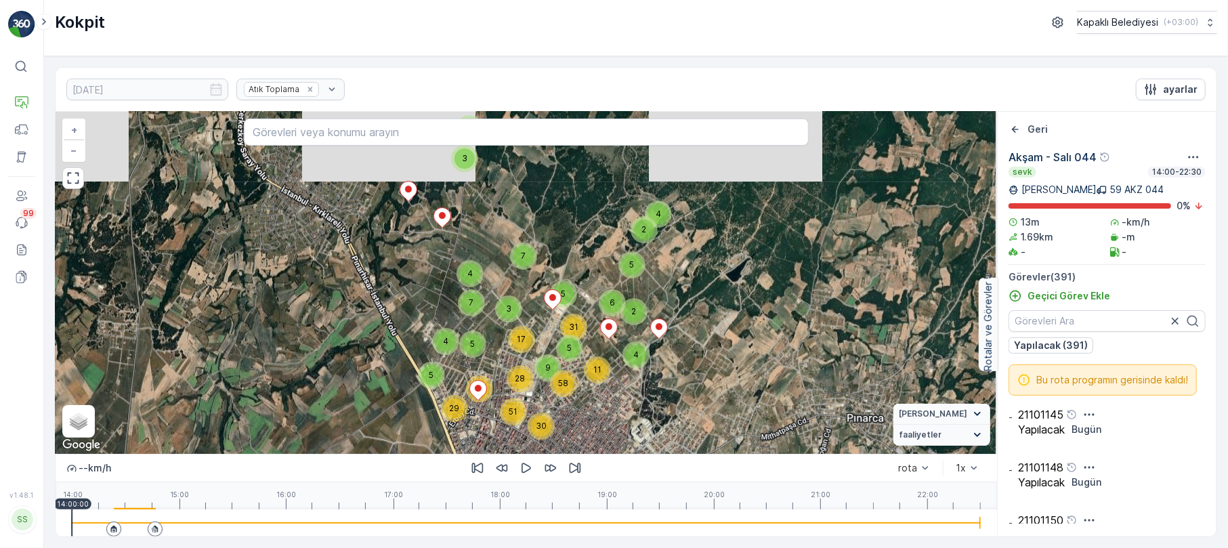 The image size is (1228, 548). I want to click on p: Rotalar ve Görevler, so click(988, 326).